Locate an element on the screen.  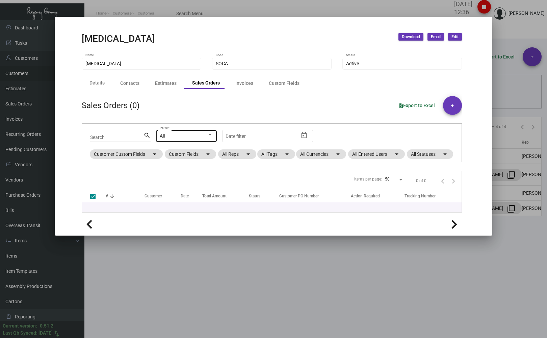
mat-icon: search is located at coordinates (147, 135).